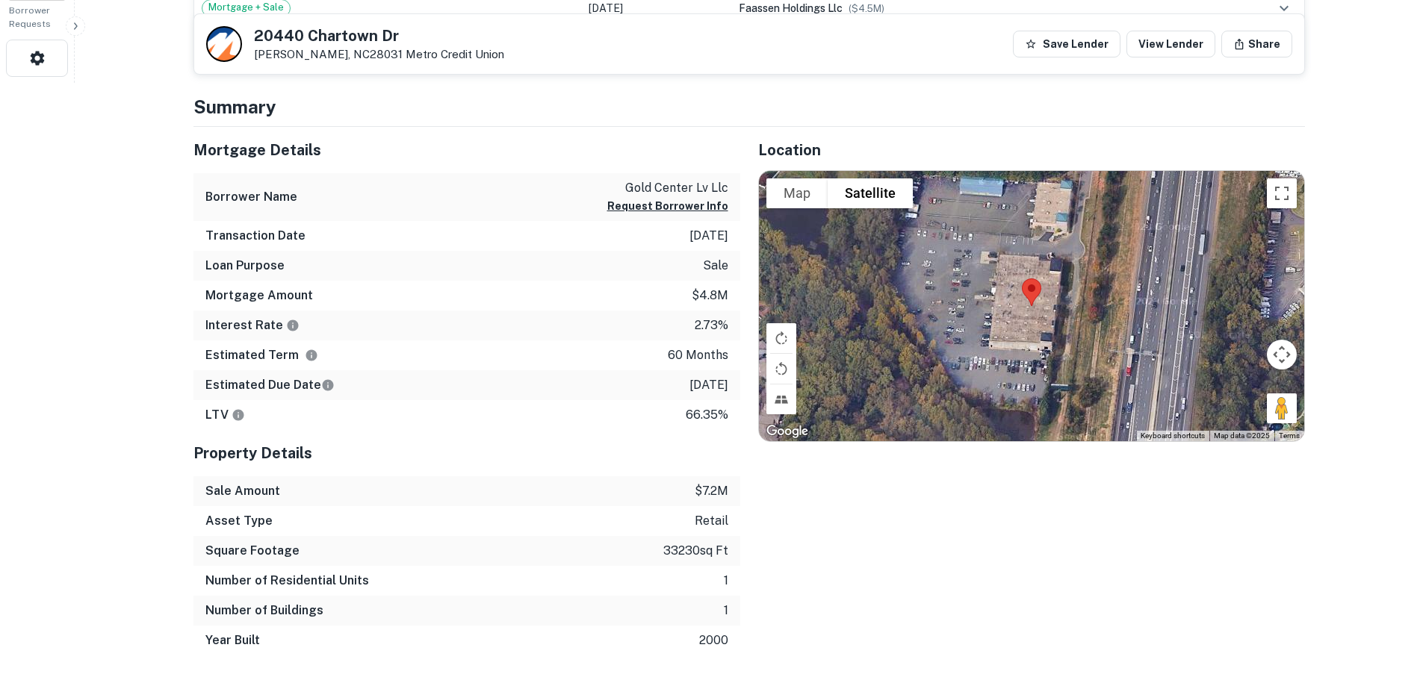 This screenshot has height=680, width=1423. What do you see at coordinates (781, 338) in the screenshot?
I see `button: Rotate map clockwise` at bounding box center [781, 338].